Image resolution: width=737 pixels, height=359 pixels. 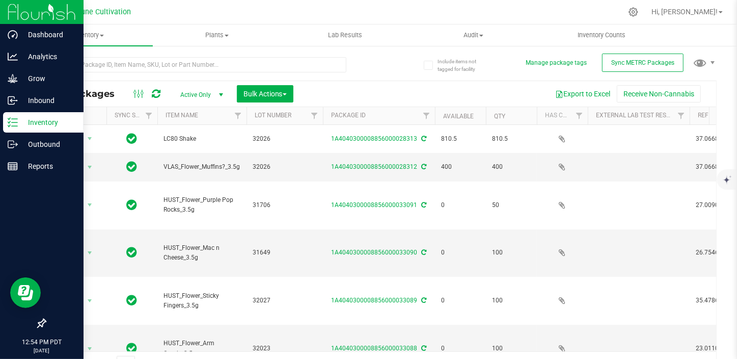 What do you see at coordinates (48, 57) in the screenshot?
I see `p: Analytics` at bounding box center [48, 57].